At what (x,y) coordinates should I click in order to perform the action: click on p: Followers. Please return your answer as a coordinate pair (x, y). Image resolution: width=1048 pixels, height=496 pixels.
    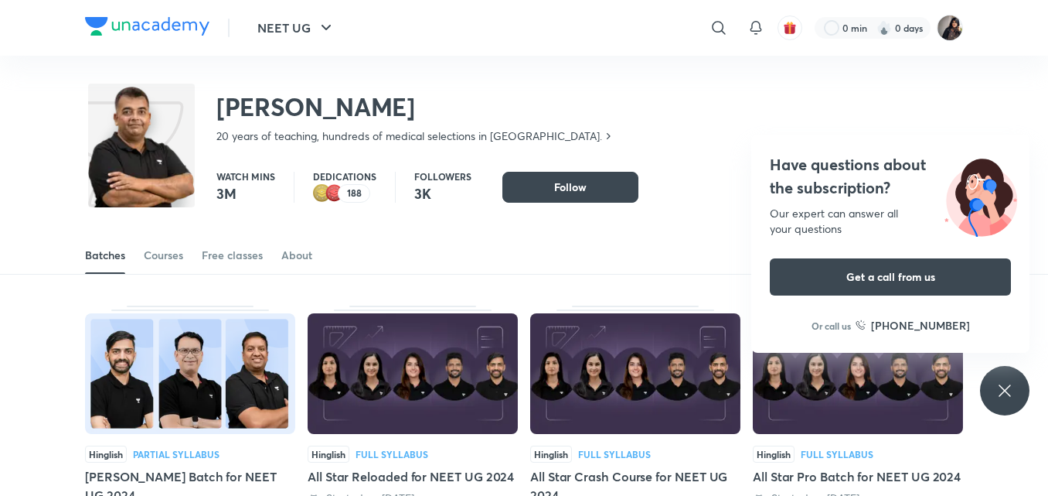
    Looking at the image, I should click on (443, 176).